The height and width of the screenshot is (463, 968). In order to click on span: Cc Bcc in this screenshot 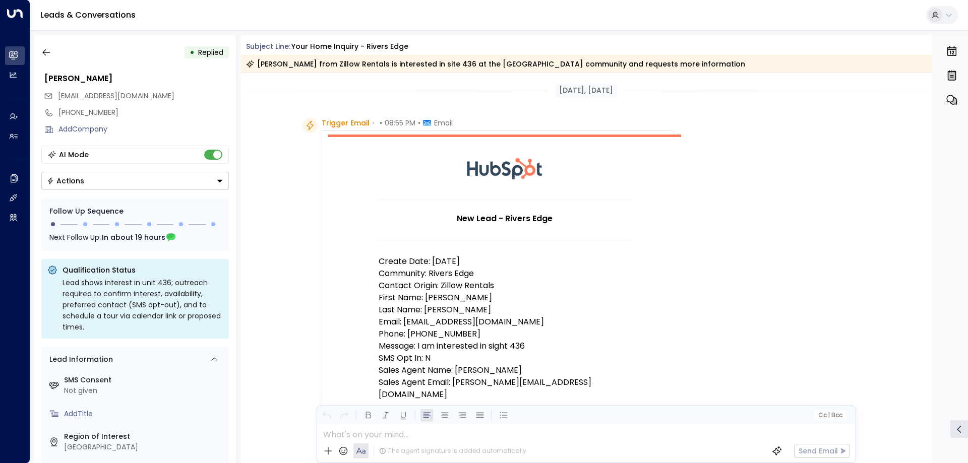, I will do `click(830, 416)`.